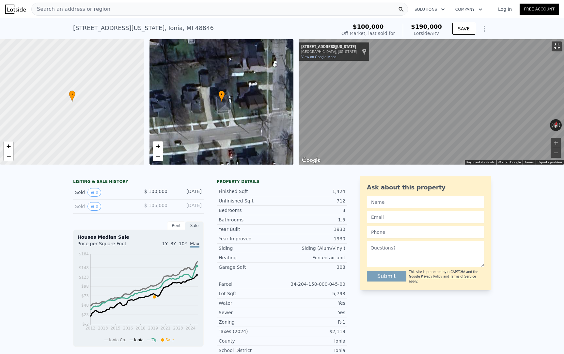 This screenshot has width=564, height=354. I want to click on tspan: 2019, so click(153, 328).